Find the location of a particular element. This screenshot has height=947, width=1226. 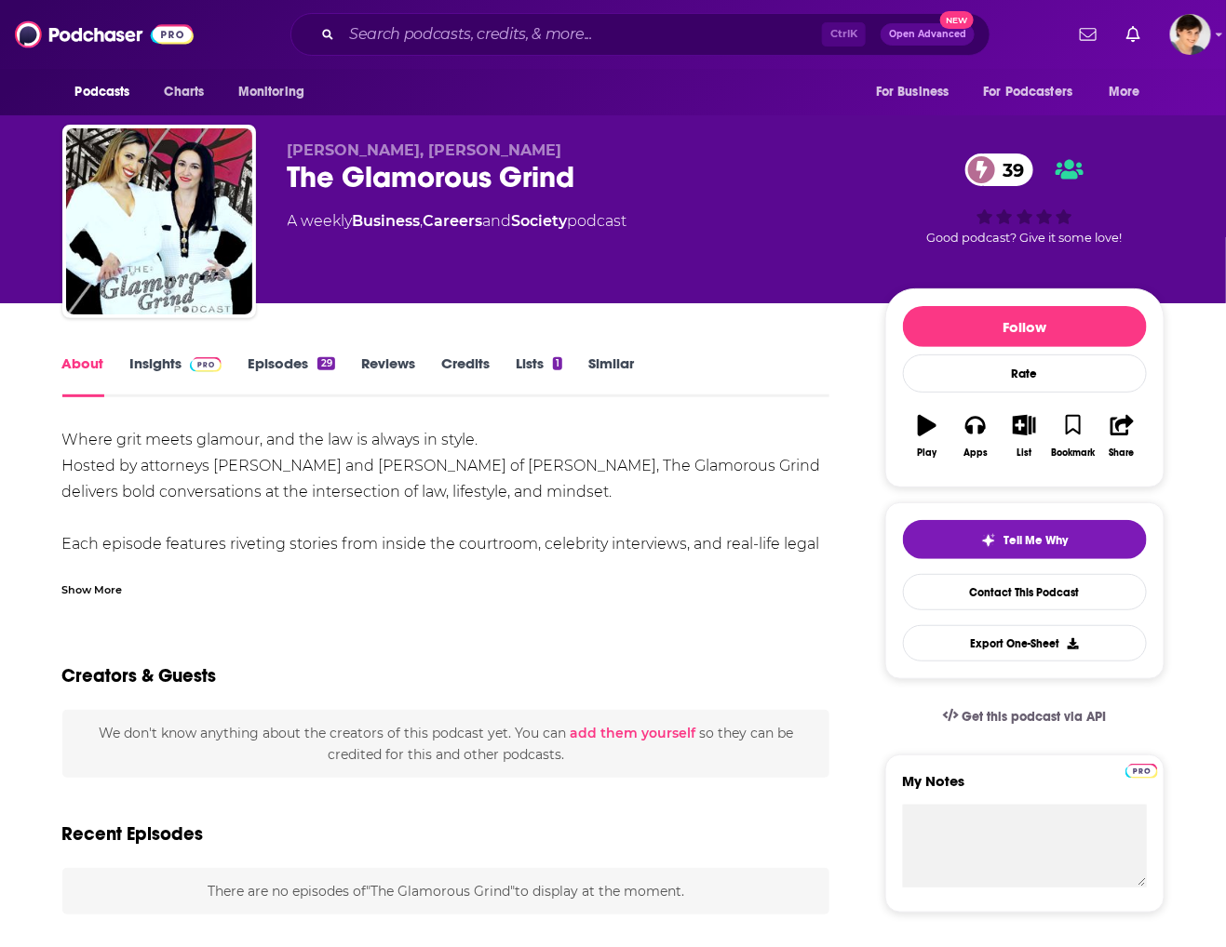

h2: Creators & Guests is located at coordinates (140, 676).